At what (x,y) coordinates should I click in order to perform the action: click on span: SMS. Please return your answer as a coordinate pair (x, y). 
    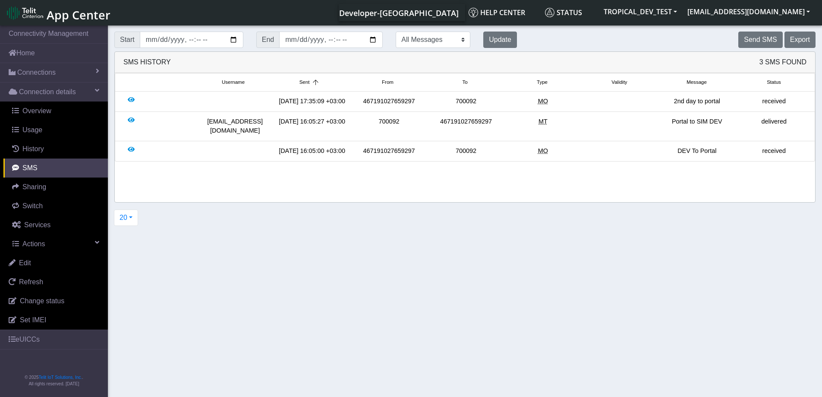
    Looking at the image, I should click on (30, 167).